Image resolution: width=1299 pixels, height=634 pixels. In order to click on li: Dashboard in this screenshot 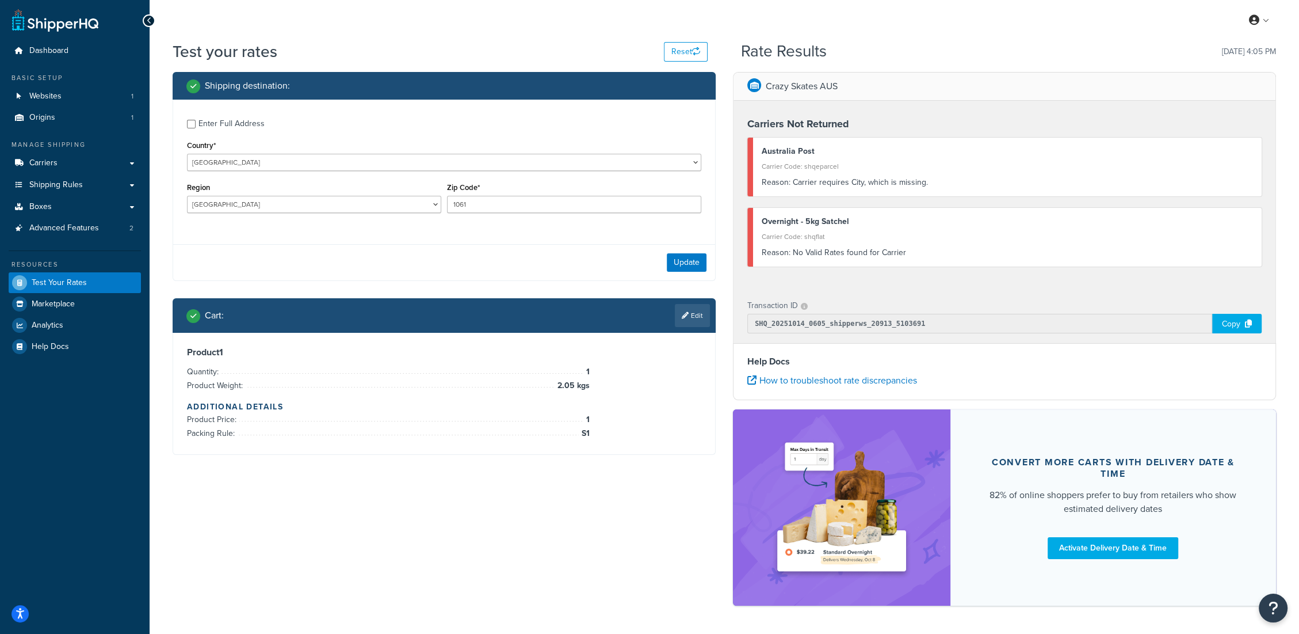, I will do `click(75, 51)`.